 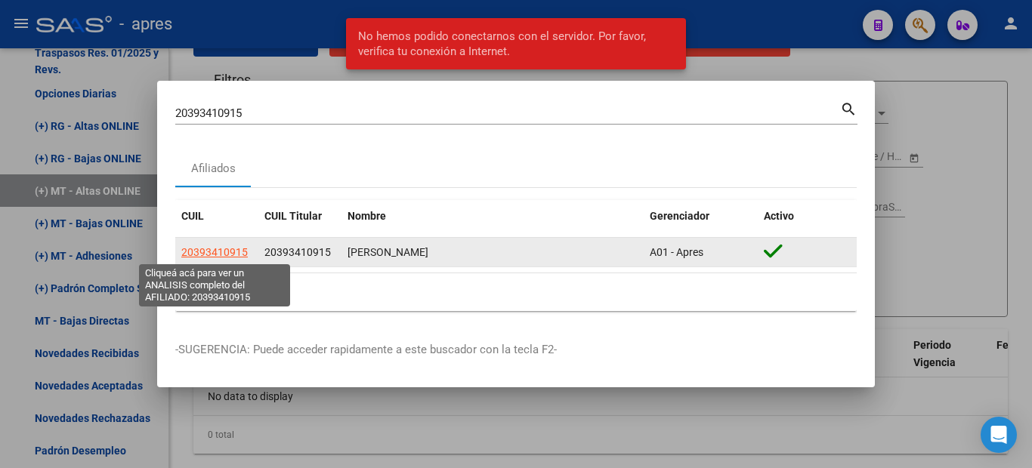 I want to click on span: Gerenciador, so click(x=679, y=216).